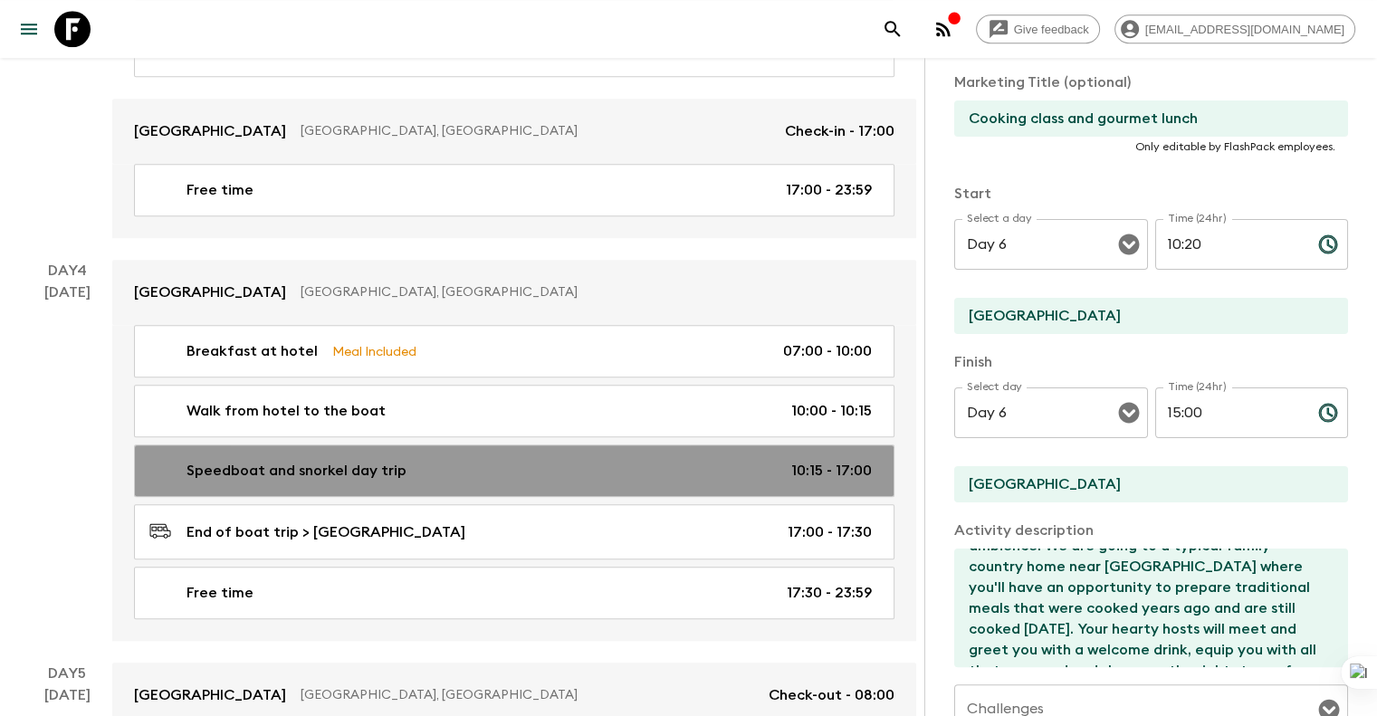 The width and height of the screenshot is (1377, 716). I want to click on button: Choose time, selected time is 10:20 AM, so click(1328, 244).